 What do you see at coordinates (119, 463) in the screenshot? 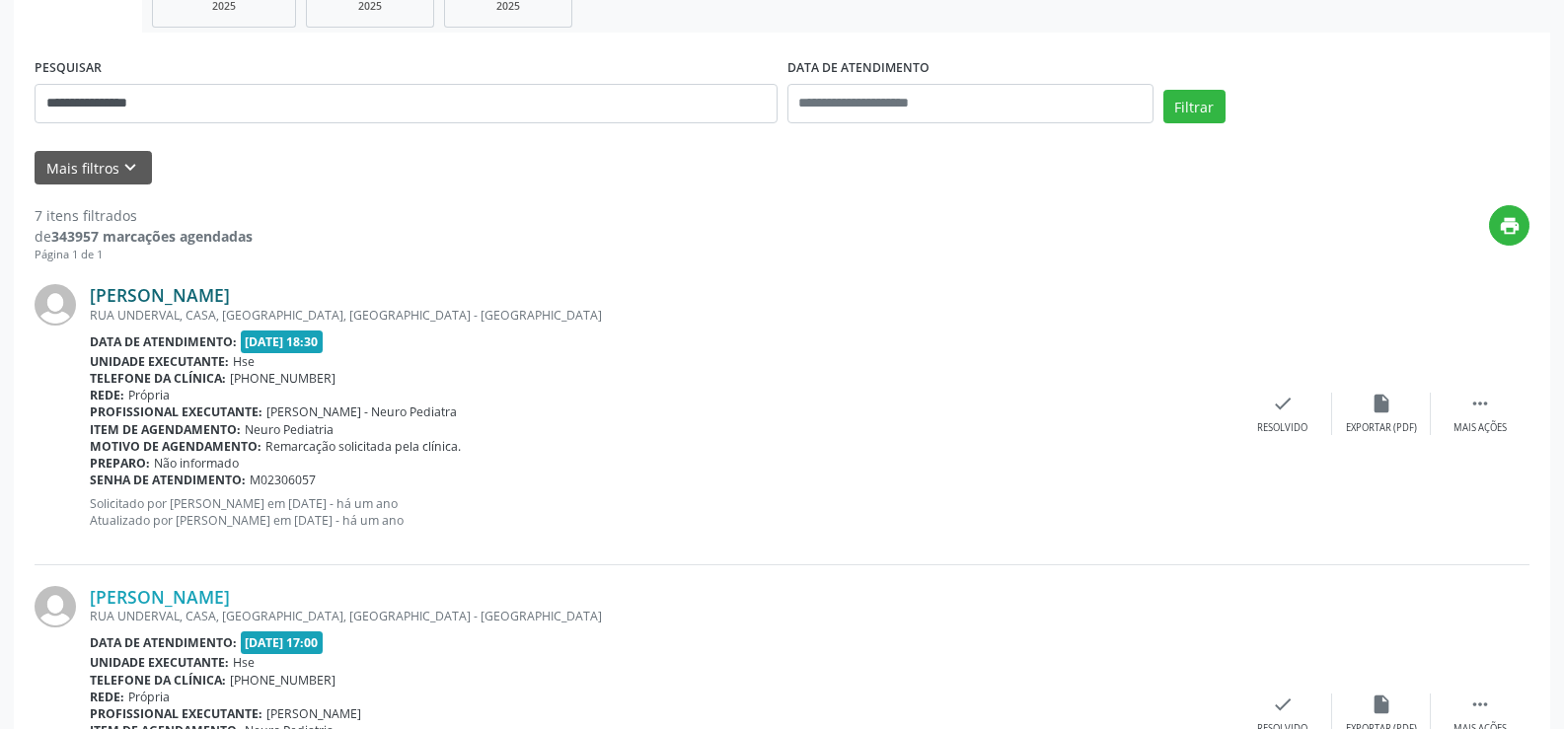
I see `b: Preparo:` at bounding box center [119, 463].